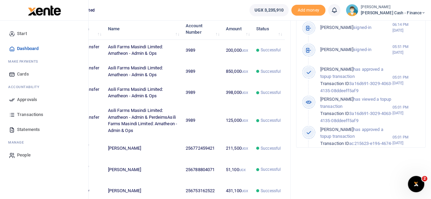 This screenshot has width=431, height=199. I want to click on a: Statements, so click(44, 130).